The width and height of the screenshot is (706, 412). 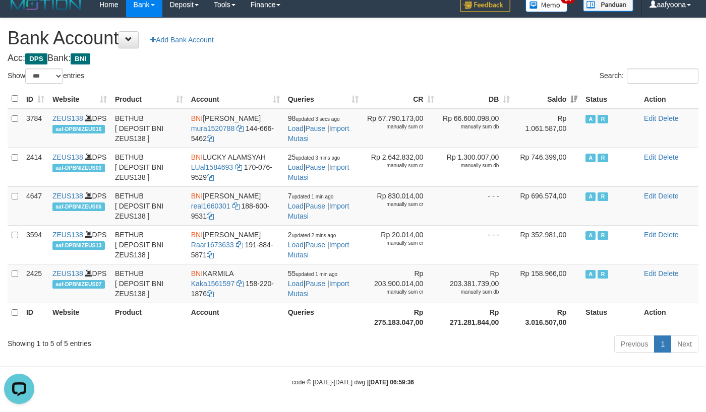 I want to click on th: Account: activate to sort column ascending, so click(x=235, y=99).